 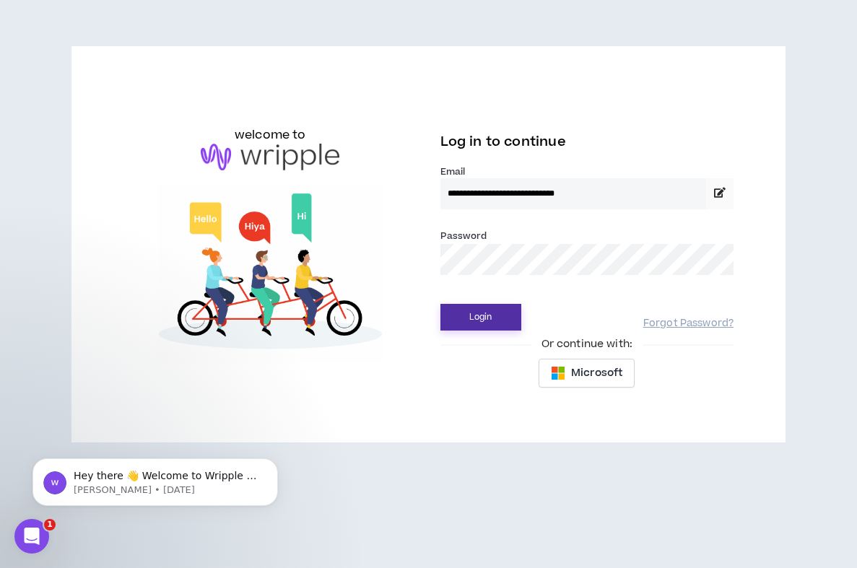 I want to click on img: Profile image for Morgan, so click(x=44, y=55).